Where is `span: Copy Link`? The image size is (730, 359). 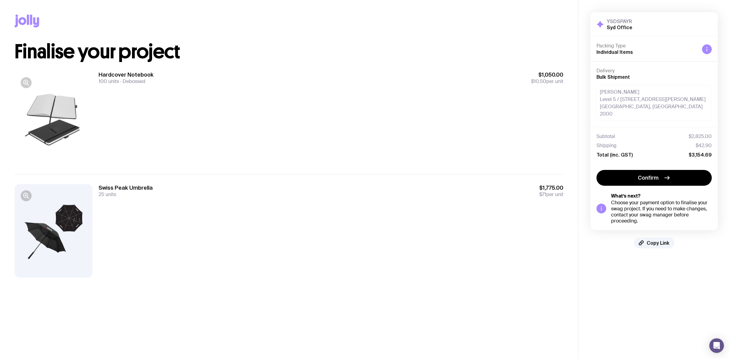 span: Copy Link is located at coordinates (658, 243).